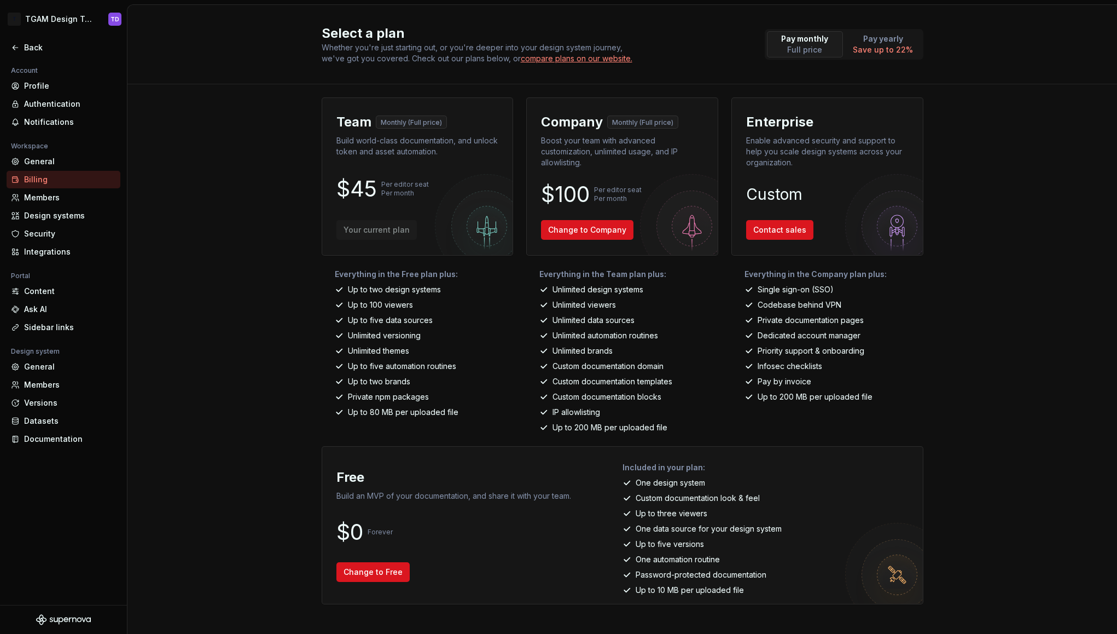  I want to click on div: Documentation, so click(70, 439).